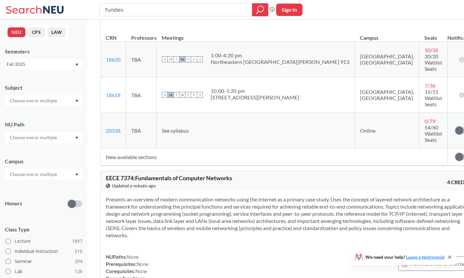 This screenshot has height=278, width=464. What do you see at coordinates (40, 64) in the screenshot?
I see `div: Fall 2025` at bounding box center [40, 64].